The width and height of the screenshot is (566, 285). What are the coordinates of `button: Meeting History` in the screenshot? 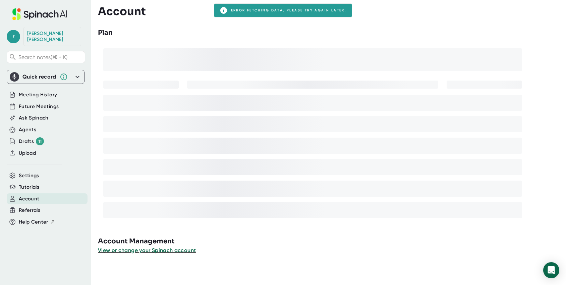 It's located at (38, 95).